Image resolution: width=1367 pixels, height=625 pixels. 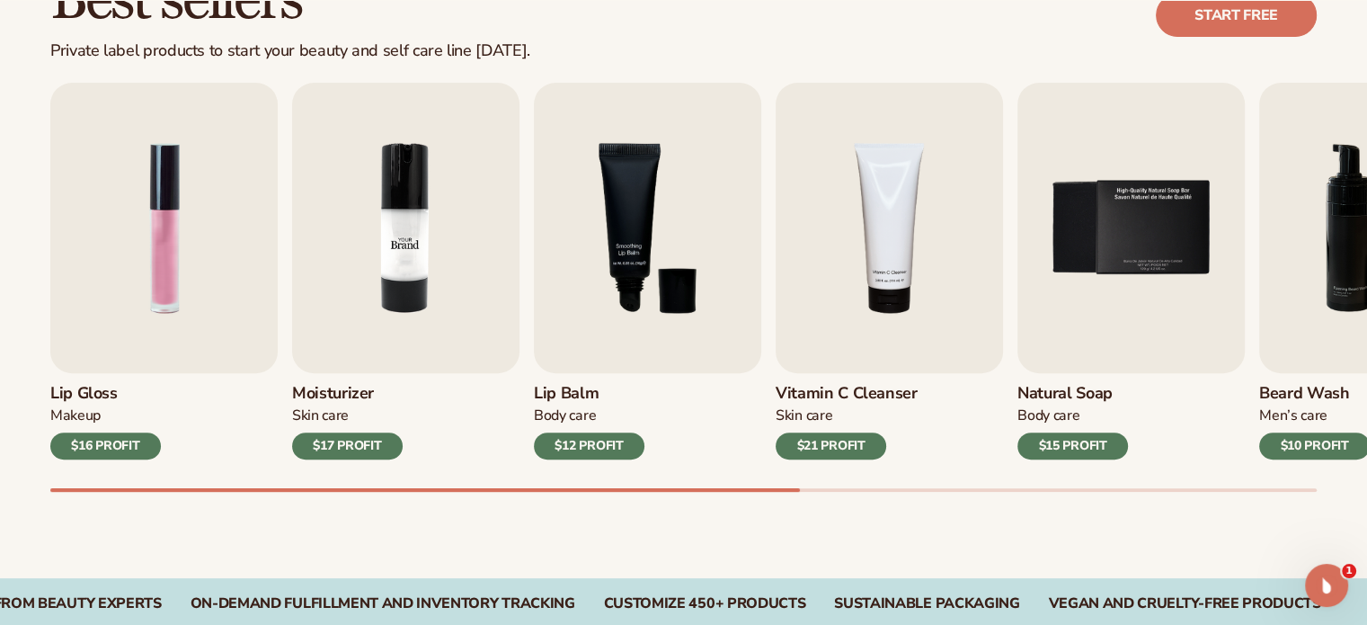 What do you see at coordinates (383, 603) in the screenshot?
I see `div: On-Demand Fulfillment and Inventory Tracking` at bounding box center [383, 603].